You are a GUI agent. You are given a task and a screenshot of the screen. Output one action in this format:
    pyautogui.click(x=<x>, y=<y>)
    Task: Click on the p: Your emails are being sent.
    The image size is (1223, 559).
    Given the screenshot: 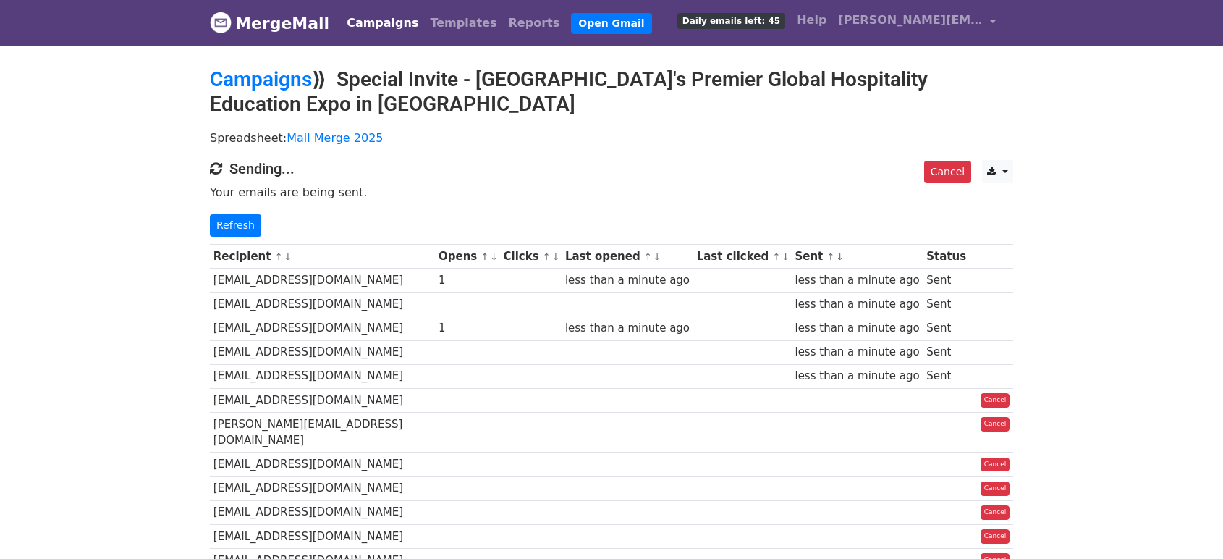 What is the action you would take?
    pyautogui.click(x=612, y=192)
    